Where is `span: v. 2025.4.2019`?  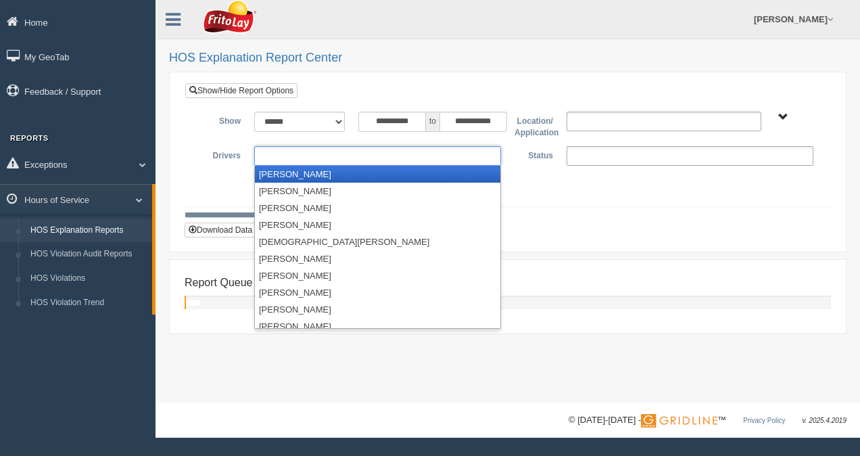
span: v. 2025.4.2019 is located at coordinates (824, 420).